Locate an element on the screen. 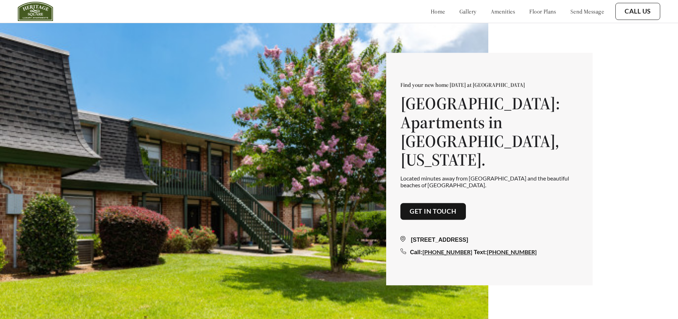 The width and height of the screenshot is (678, 319). a: floor plans is located at coordinates (543, 11).